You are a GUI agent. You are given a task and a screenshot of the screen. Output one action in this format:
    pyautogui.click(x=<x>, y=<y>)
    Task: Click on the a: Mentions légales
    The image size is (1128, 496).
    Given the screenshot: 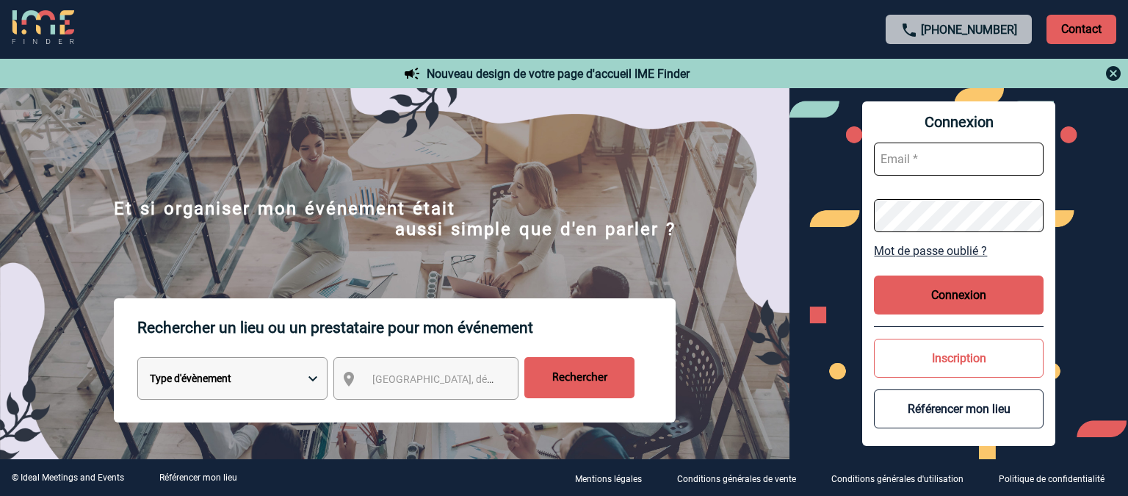 What is the action you would take?
    pyautogui.click(x=614, y=477)
    